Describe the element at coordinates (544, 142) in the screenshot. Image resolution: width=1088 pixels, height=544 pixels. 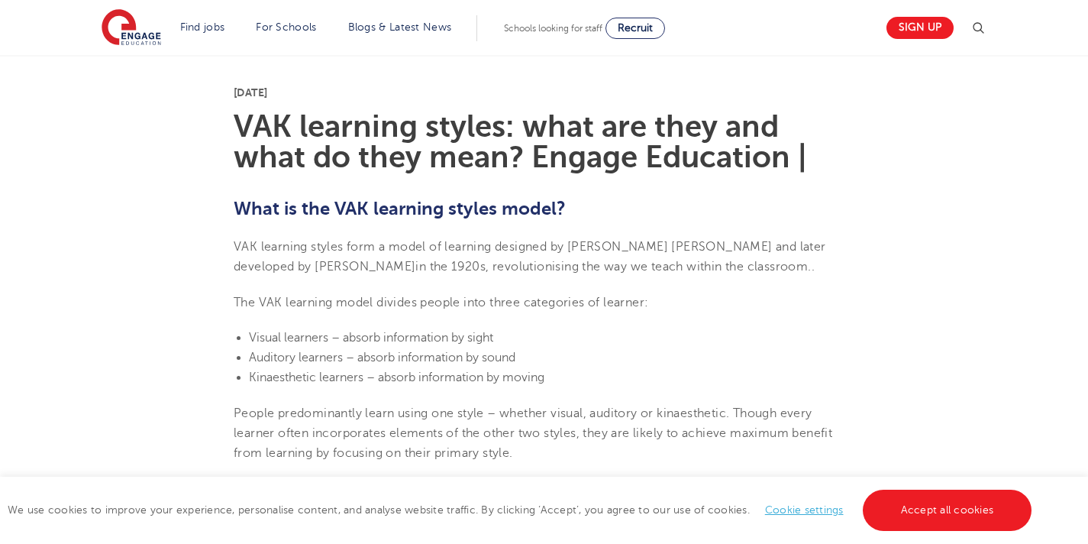
I see `h1: VAK learning styles: what are they and what do they mean? Engage Education |` at that location.